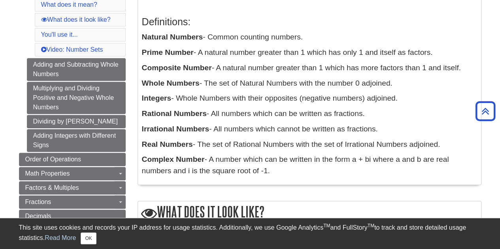 The image size is (500, 249). Describe the element at coordinates (310, 129) in the screenshot. I see `p: - All numbers which cannot be written as fractions.` at that location.